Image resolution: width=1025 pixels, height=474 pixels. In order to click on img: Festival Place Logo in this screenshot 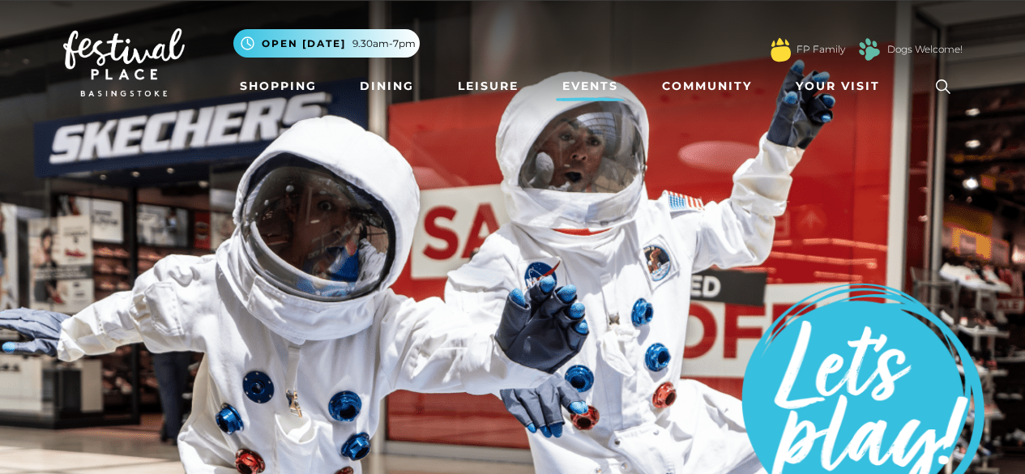, I will do `click(124, 62)`.